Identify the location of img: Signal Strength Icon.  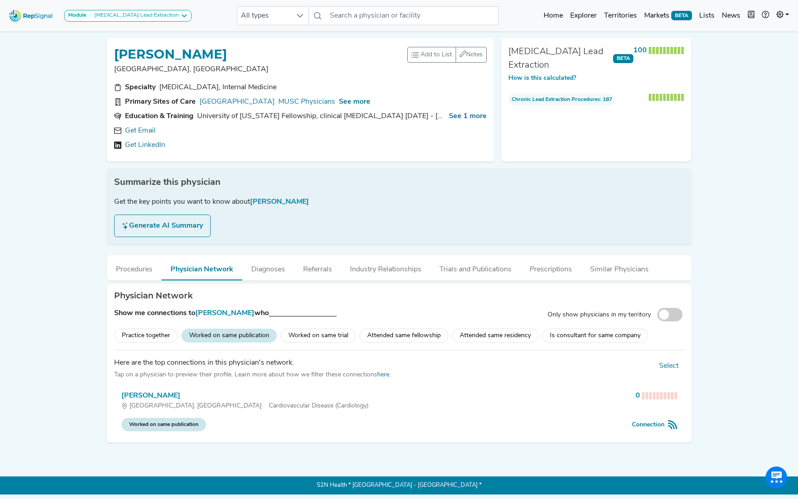
(672, 425).